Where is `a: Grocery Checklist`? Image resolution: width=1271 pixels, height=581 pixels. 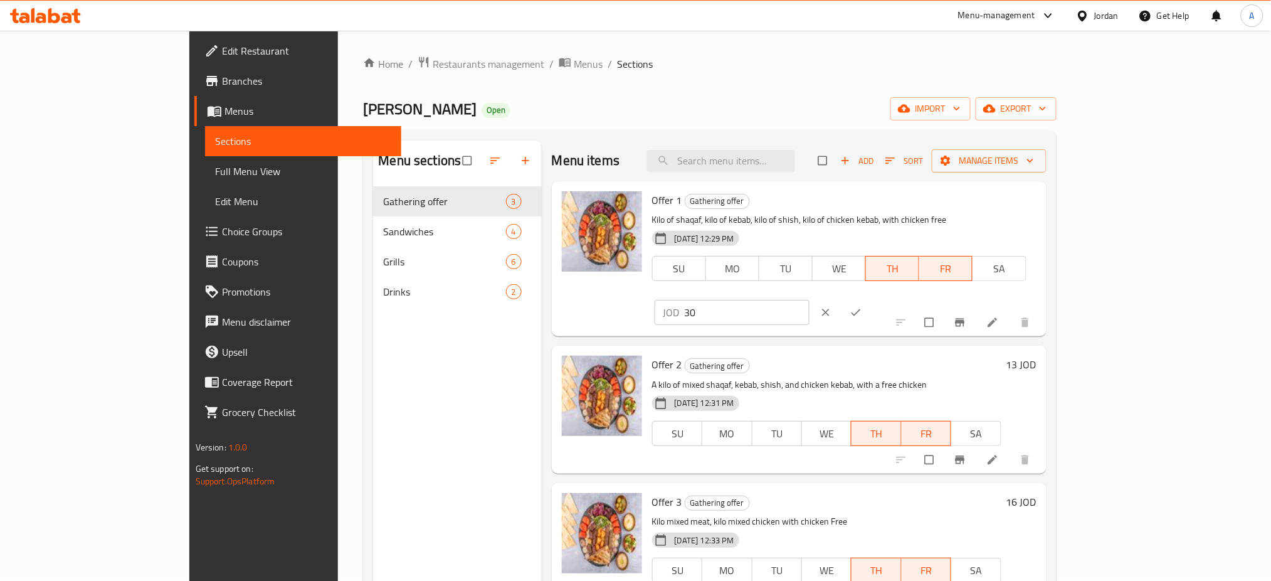
a: Grocery Checklist is located at coordinates (298, 412).